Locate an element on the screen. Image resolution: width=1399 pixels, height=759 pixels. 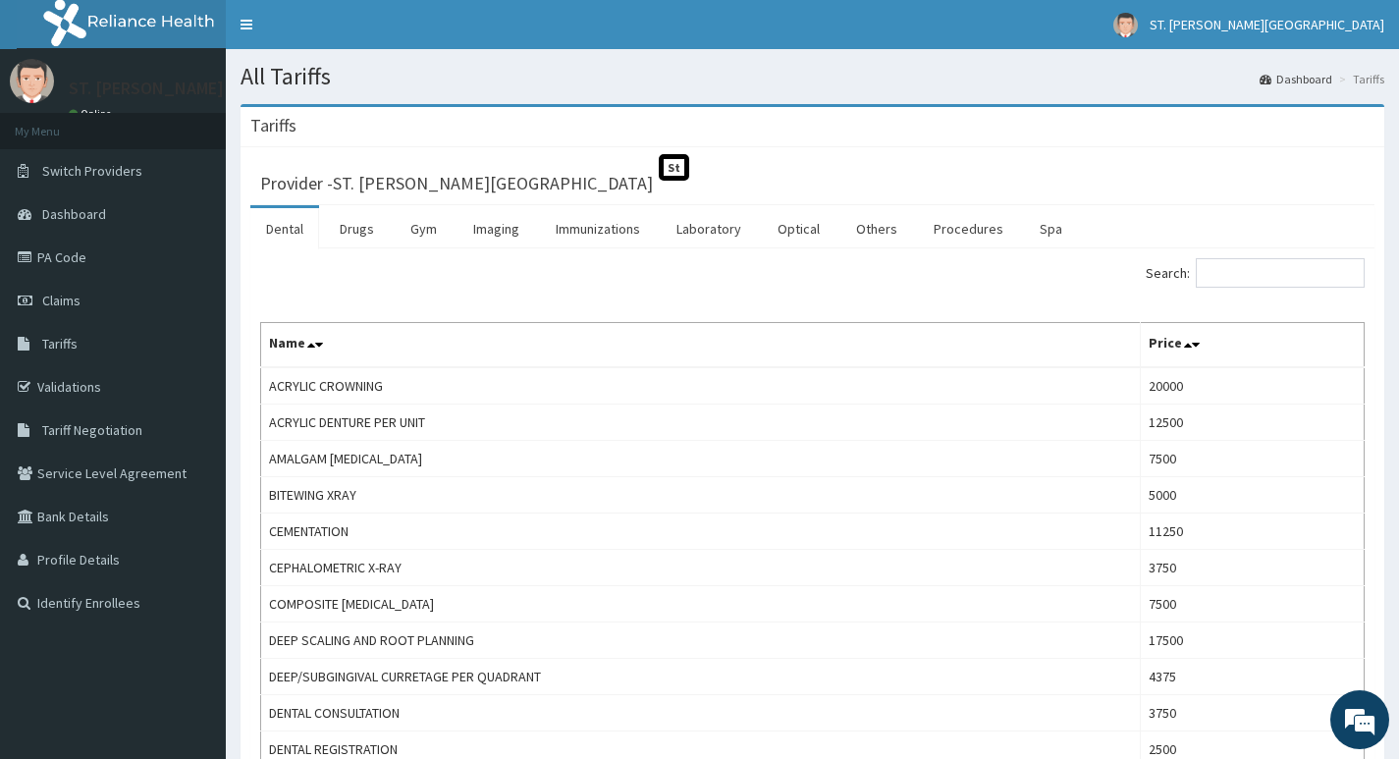
td: DENTAL CONSULTATION is located at coordinates (701, 713).